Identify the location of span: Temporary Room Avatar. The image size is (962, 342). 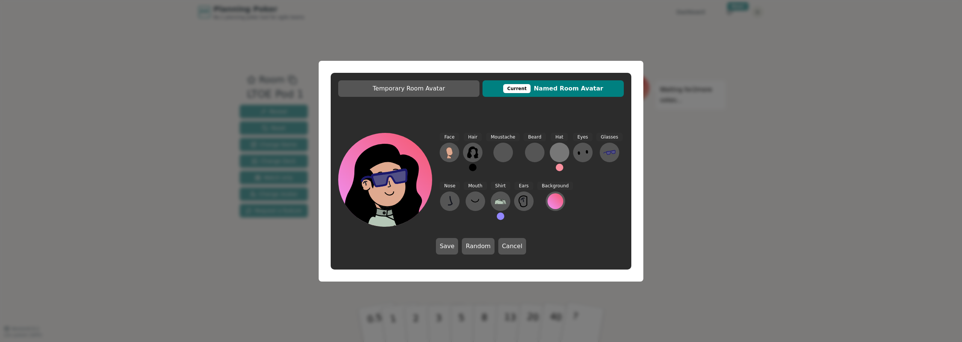
(409, 89).